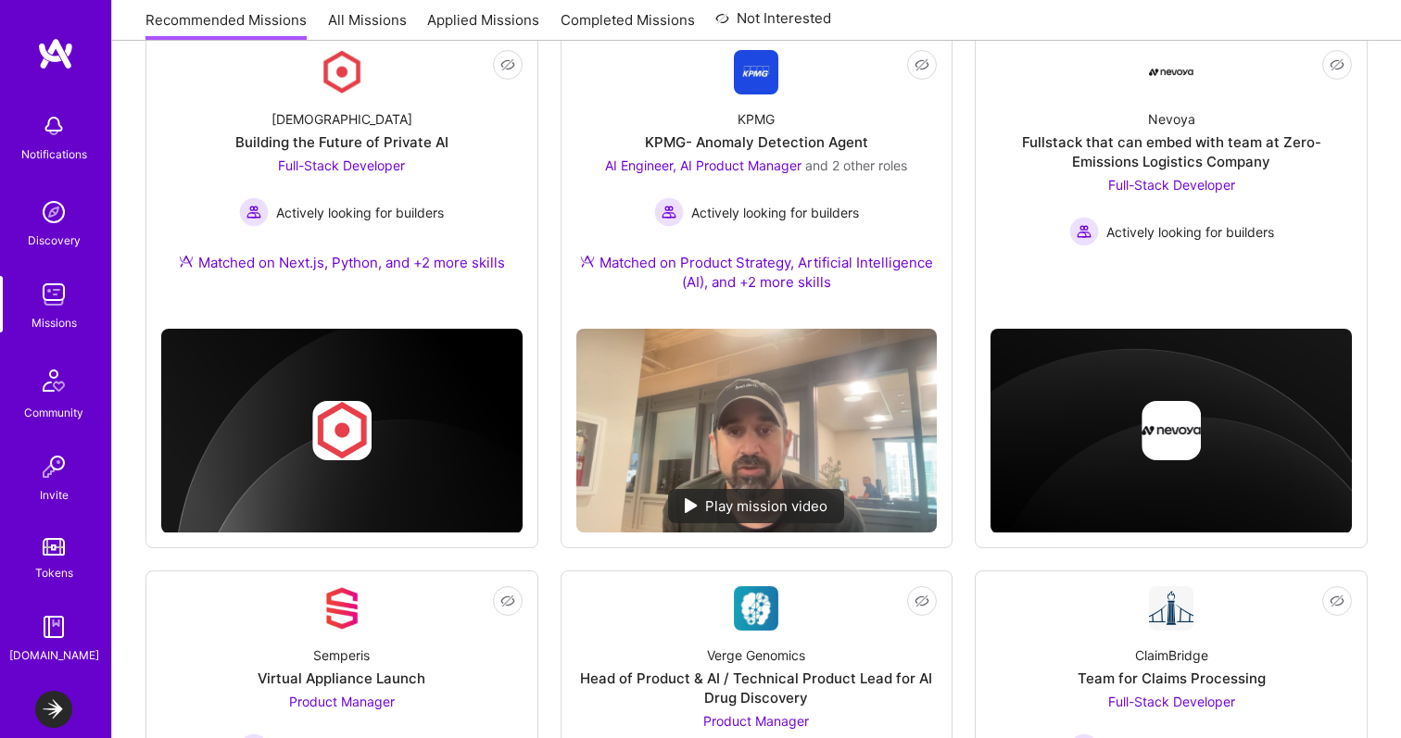 The width and height of the screenshot is (1401, 738). Describe the element at coordinates (54, 710) in the screenshot. I see `img: LaunchDarkly: Experimentation Delivery Team` at that location.